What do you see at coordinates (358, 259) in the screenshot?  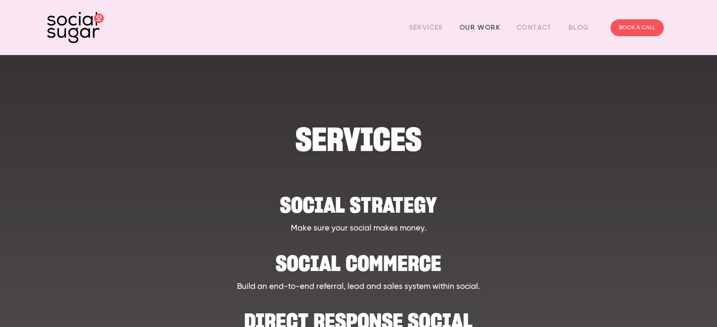 I see `h2: Social Commerce` at bounding box center [358, 259].